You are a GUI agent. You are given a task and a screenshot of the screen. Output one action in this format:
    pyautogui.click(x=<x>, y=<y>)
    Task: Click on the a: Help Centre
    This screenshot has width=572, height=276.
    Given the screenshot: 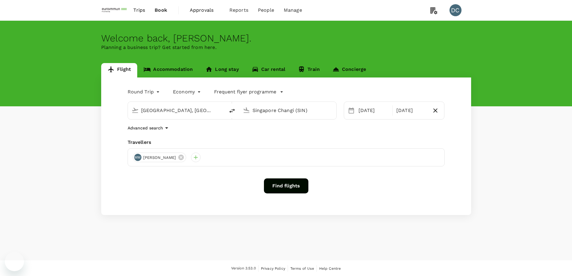 What is the action you would take?
    pyautogui.click(x=330, y=269)
    